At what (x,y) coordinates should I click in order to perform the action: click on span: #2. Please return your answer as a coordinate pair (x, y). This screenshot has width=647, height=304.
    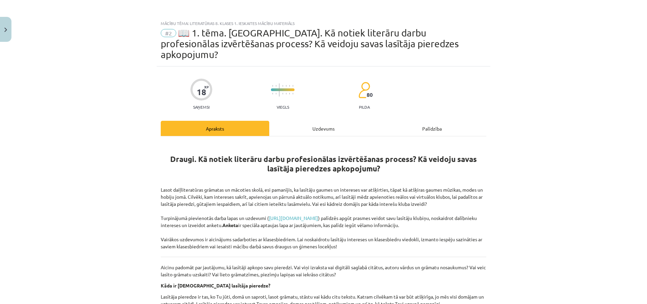
    Looking at the image, I should click on (168, 33).